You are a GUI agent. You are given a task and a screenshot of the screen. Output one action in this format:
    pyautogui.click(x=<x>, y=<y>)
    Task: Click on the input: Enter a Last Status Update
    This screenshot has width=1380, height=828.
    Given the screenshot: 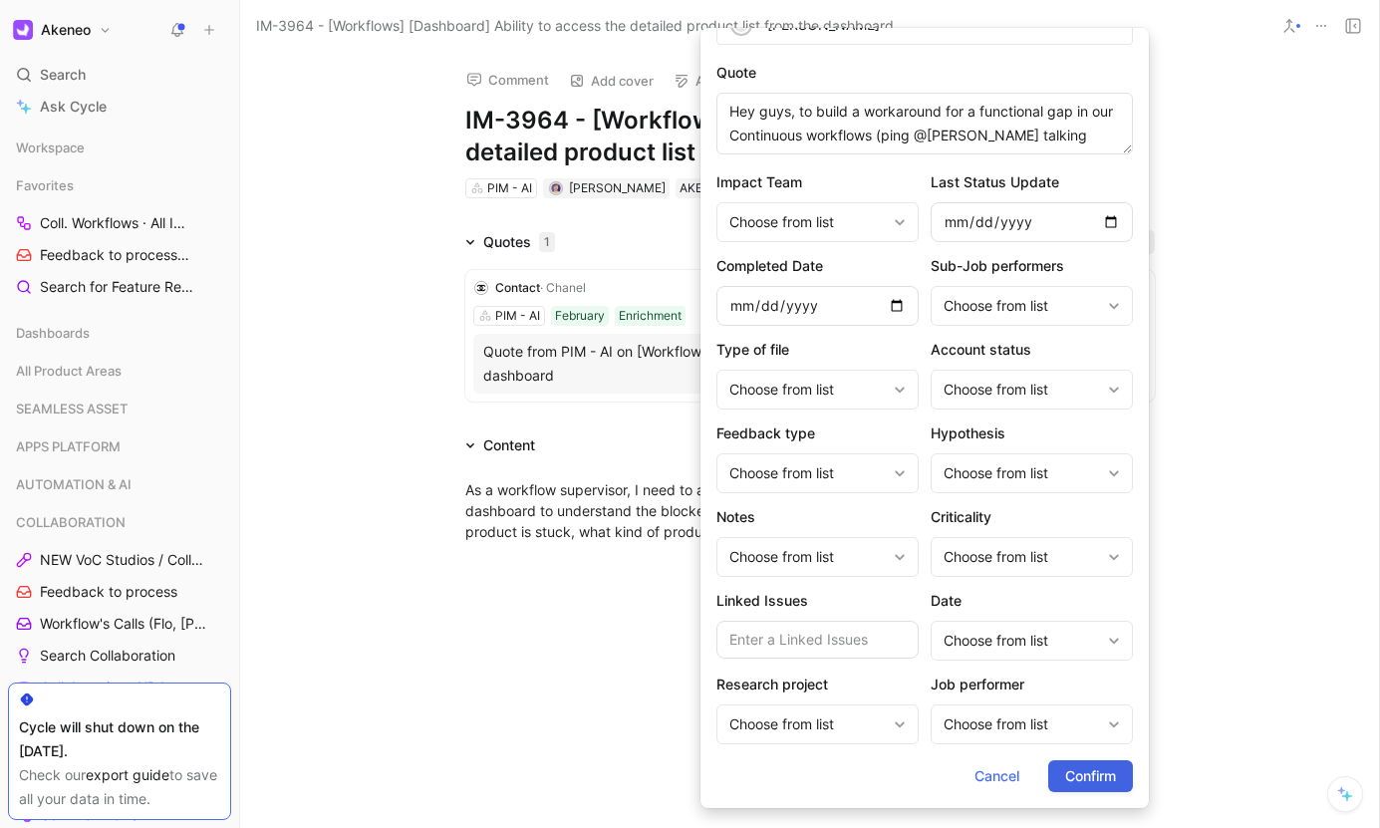 What is the action you would take?
    pyautogui.click(x=1031, y=222)
    